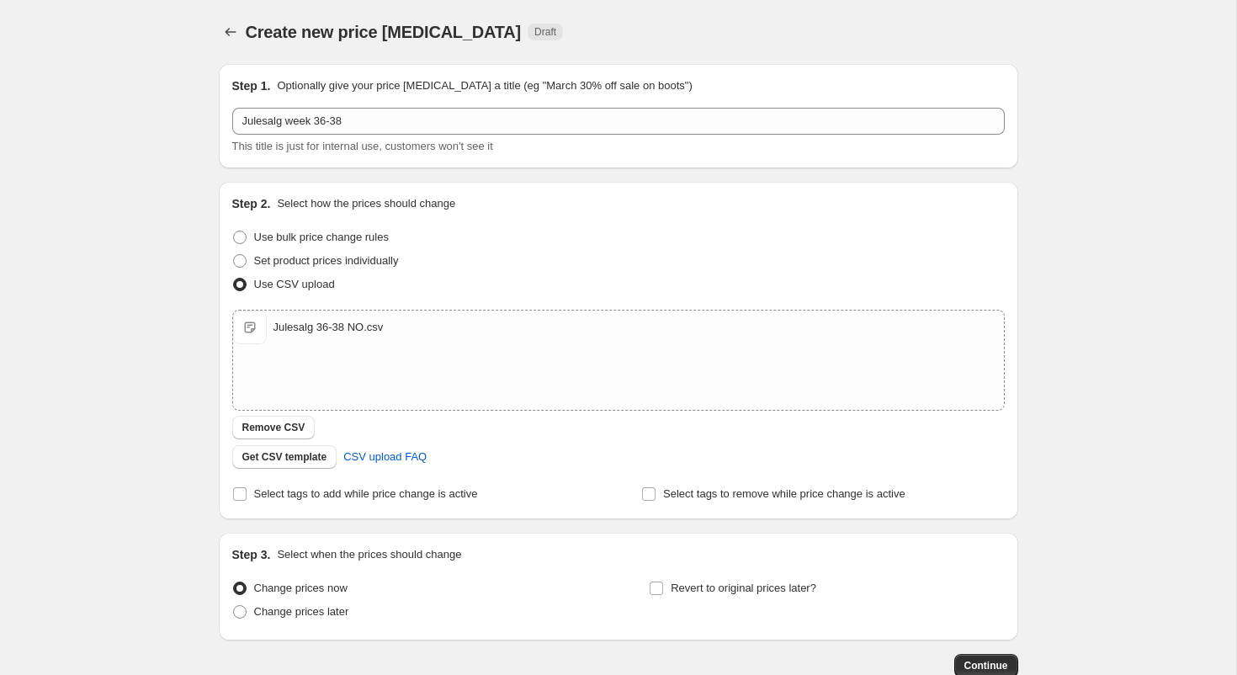 This screenshot has height=675, width=1237. I want to click on span: Select tags to add while price change is active, so click(366, 493).